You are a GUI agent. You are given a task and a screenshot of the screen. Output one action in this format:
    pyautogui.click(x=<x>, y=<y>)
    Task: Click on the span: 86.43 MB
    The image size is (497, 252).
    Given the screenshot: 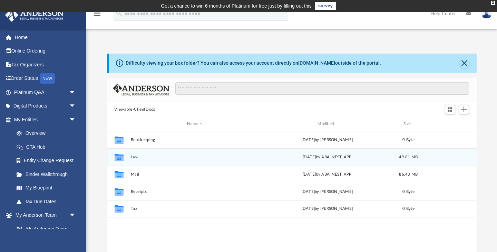 What is the action you would take?
    pyautogui.click(x=408, y=174)
    